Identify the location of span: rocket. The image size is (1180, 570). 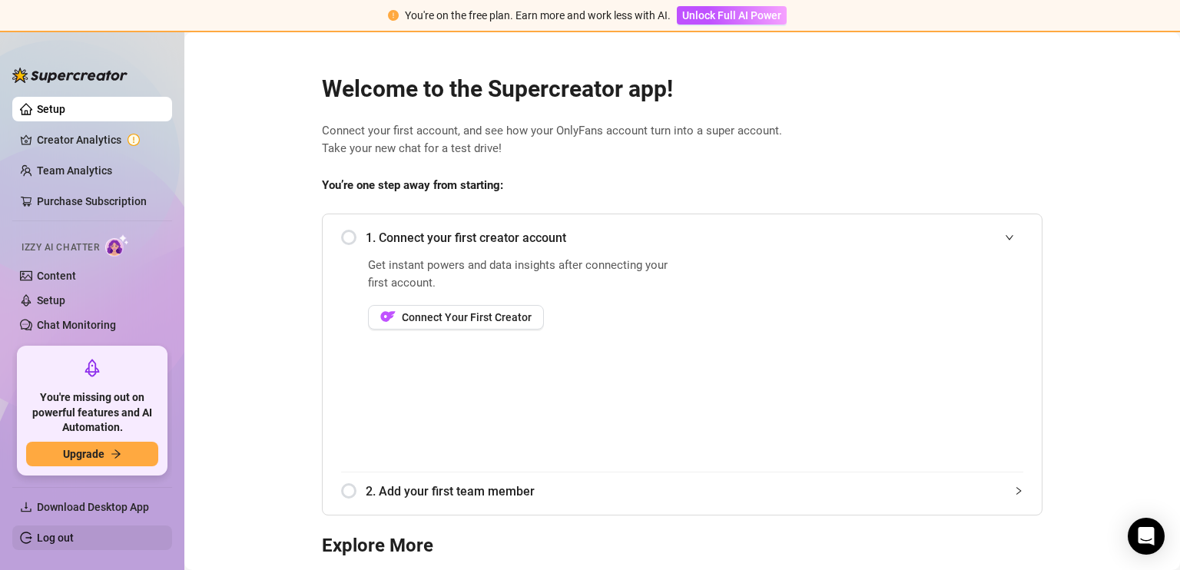
(92, 368).